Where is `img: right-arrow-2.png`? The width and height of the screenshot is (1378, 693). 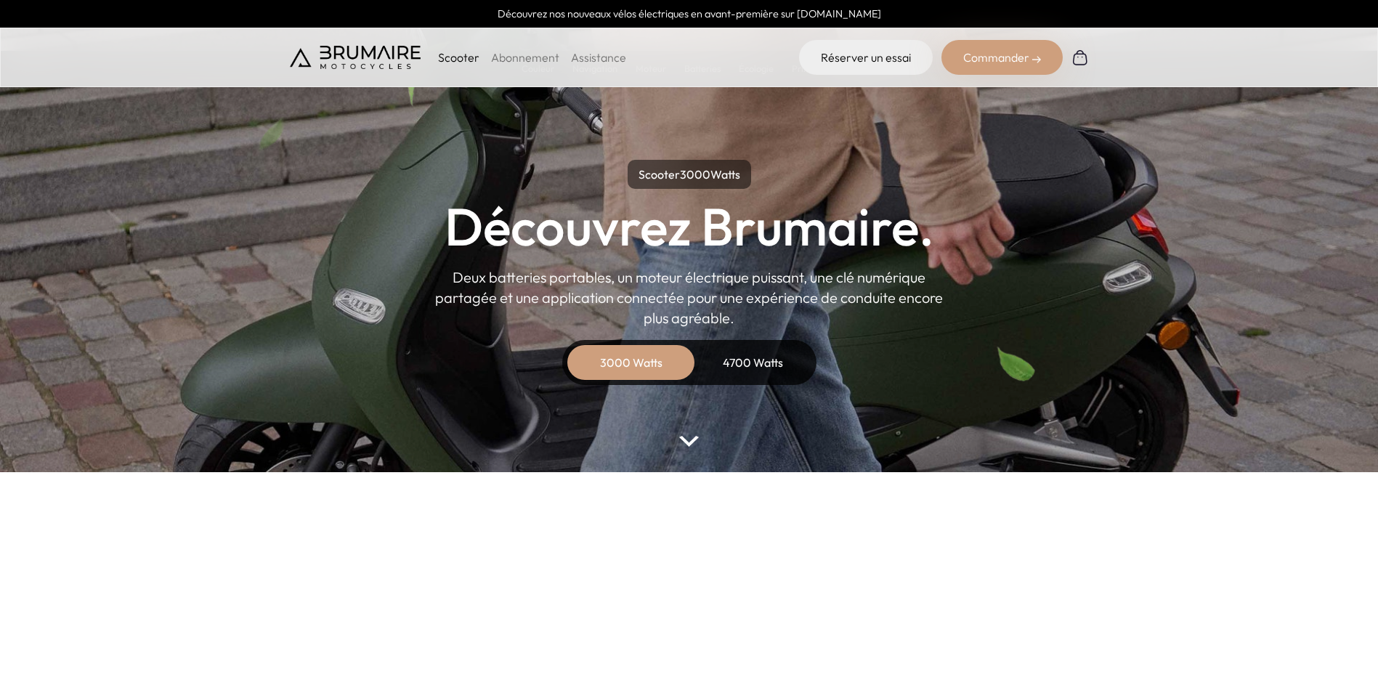
img: right-arrow-2.png is located at coordinates (1037, 60).